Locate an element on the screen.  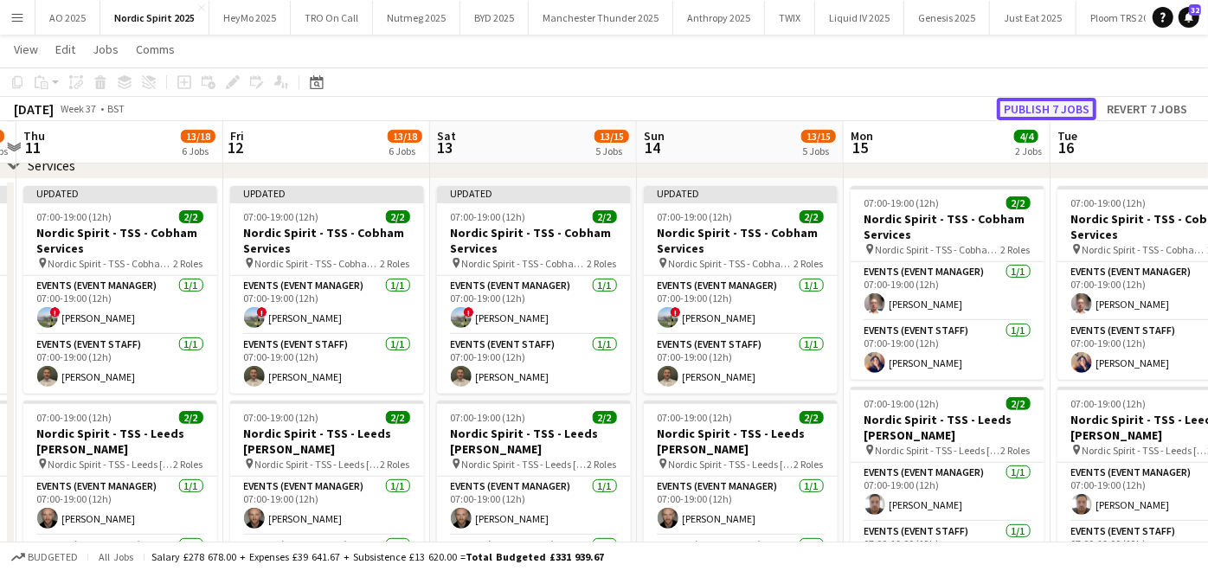
button: Budgeted is located at coordinates (44, 557).